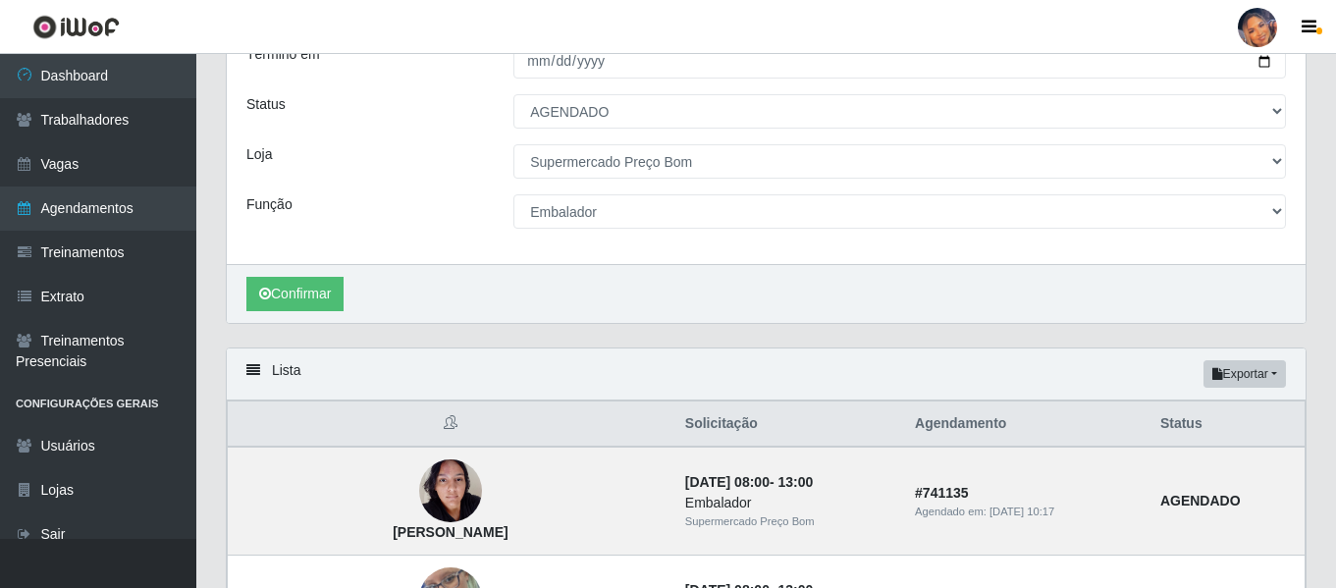 This screenshot has height=588, width=1336. I want to click on button: Exportar, so click(1245, 374).